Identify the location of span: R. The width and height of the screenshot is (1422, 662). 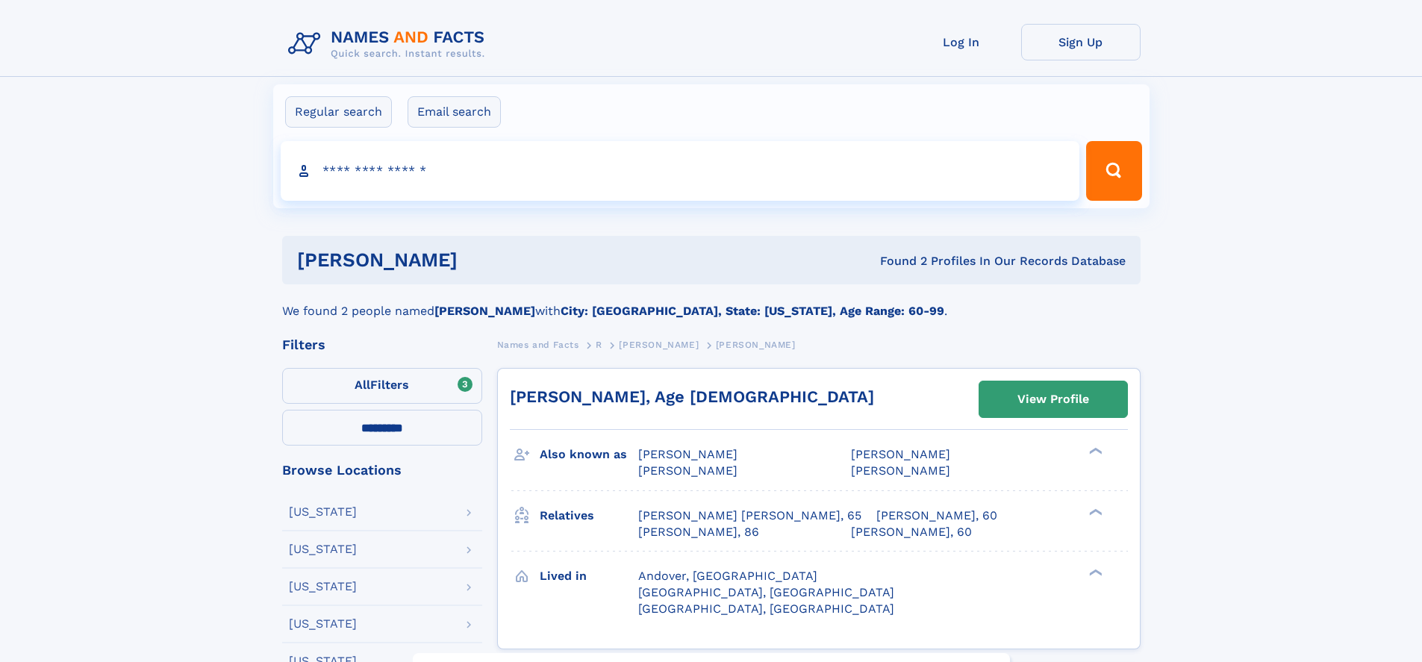
(599, 345).